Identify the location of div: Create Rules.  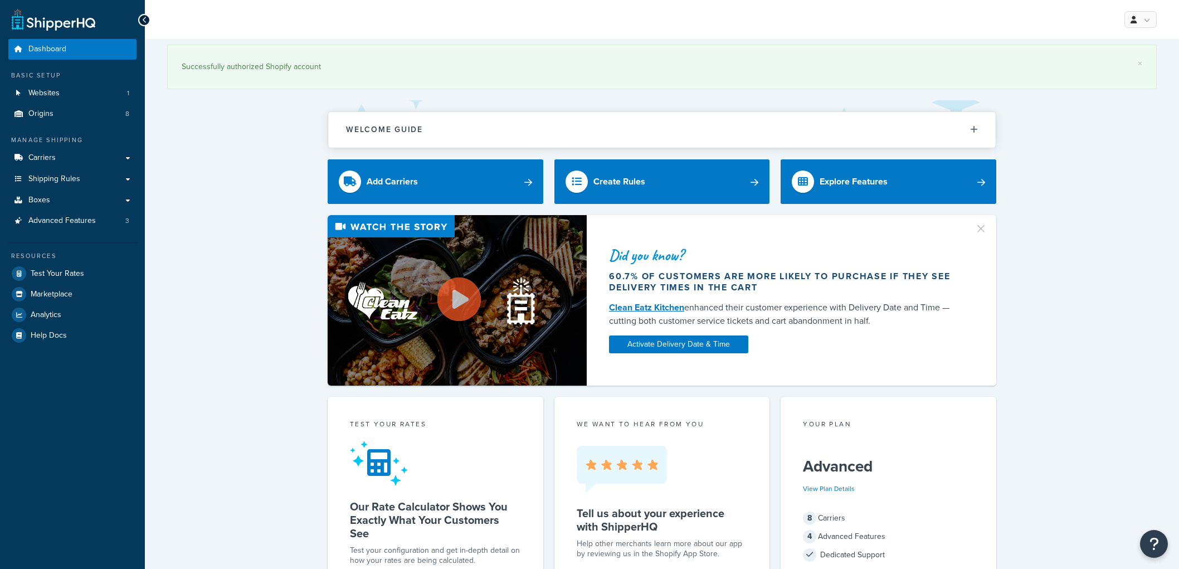
(619, 182).